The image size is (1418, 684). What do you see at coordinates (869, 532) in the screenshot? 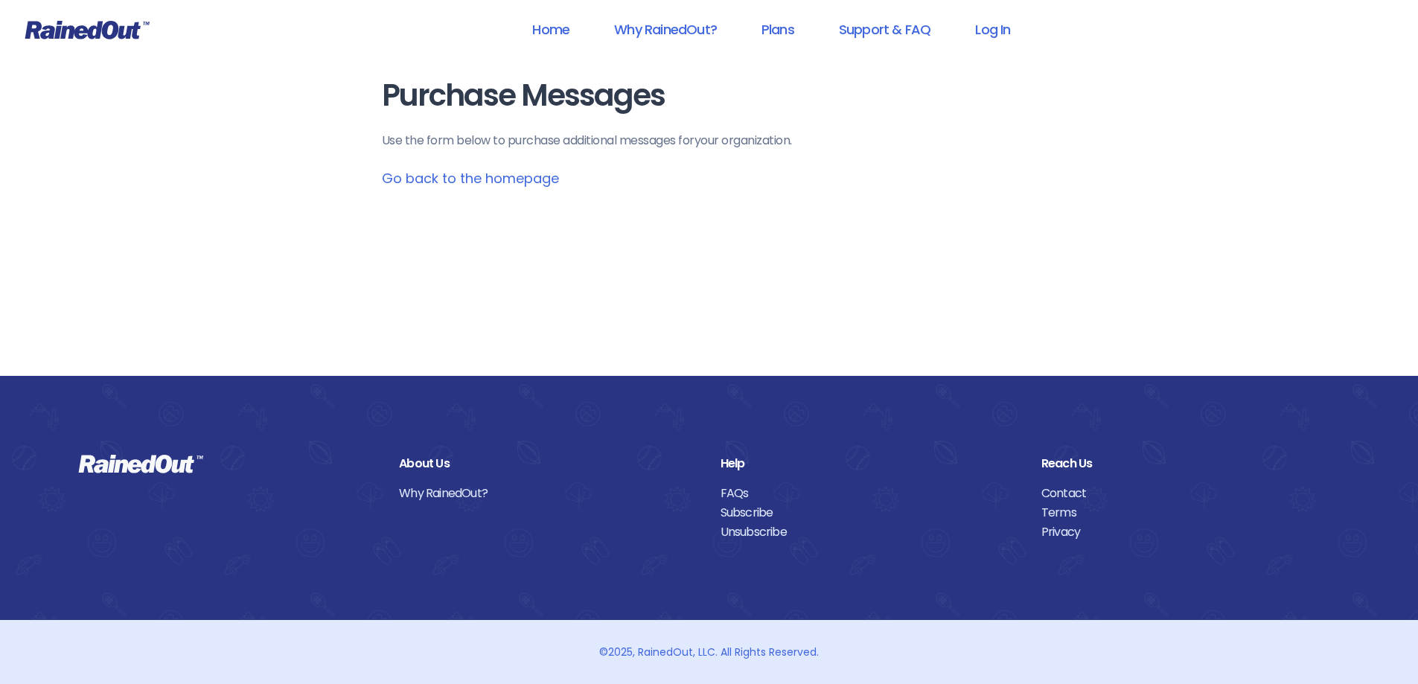
I see `a: Unsubscribe` at bounding box center [869, 532].